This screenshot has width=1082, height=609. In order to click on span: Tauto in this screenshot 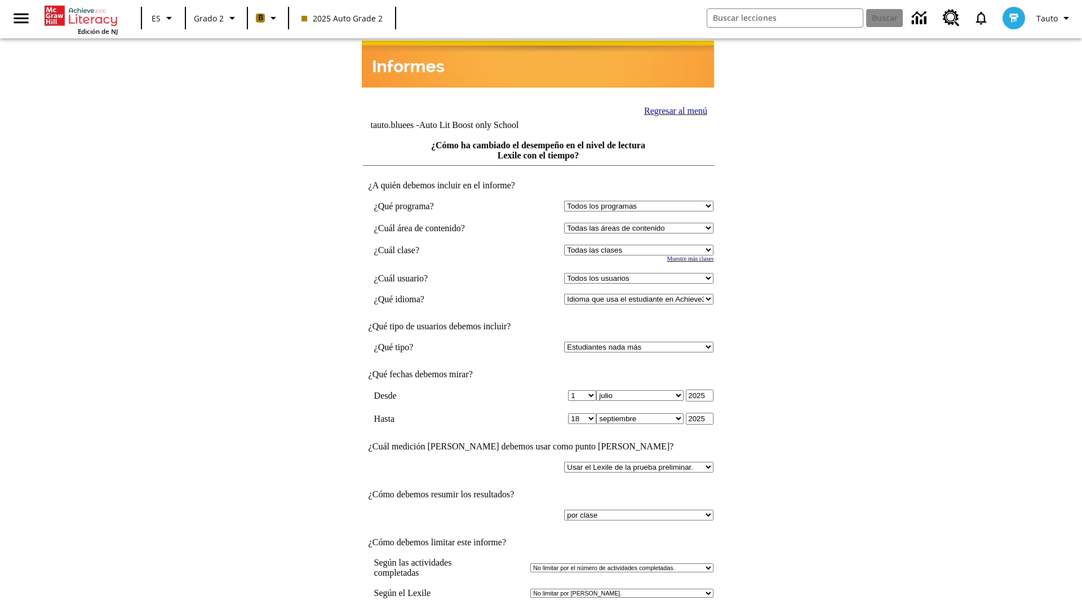, I will do `click(1047, 18)`.